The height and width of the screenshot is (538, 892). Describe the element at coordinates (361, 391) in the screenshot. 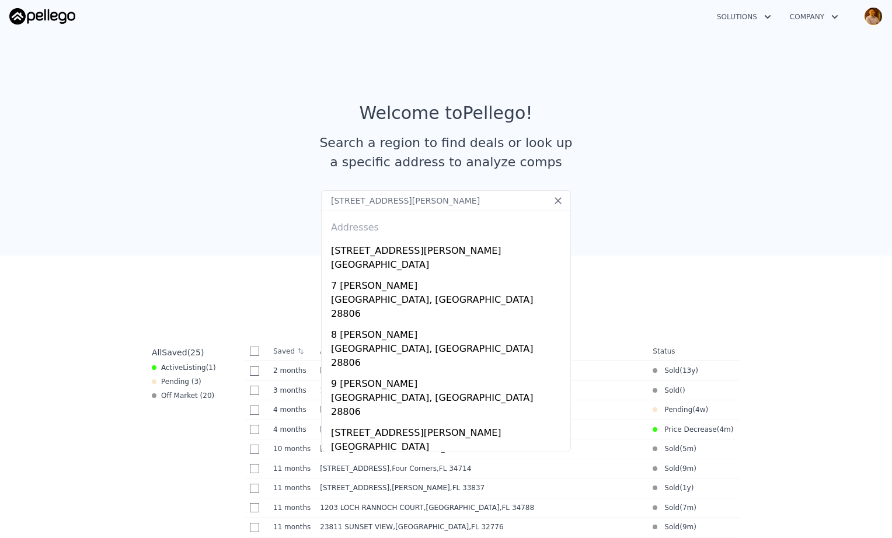

I see `span: 14318 Prunningwood Pl` at that location.